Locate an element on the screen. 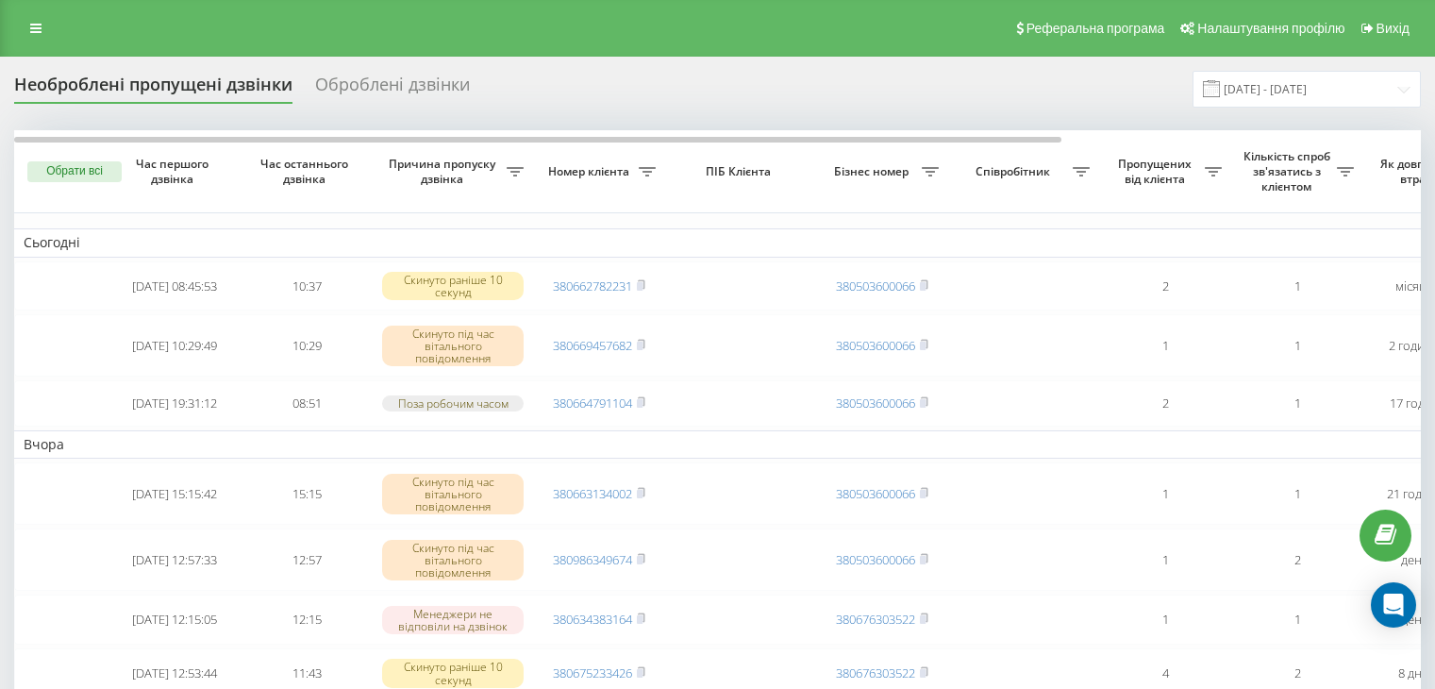  div: Open Intercom Messenger is located at coordinates (1394, 605).